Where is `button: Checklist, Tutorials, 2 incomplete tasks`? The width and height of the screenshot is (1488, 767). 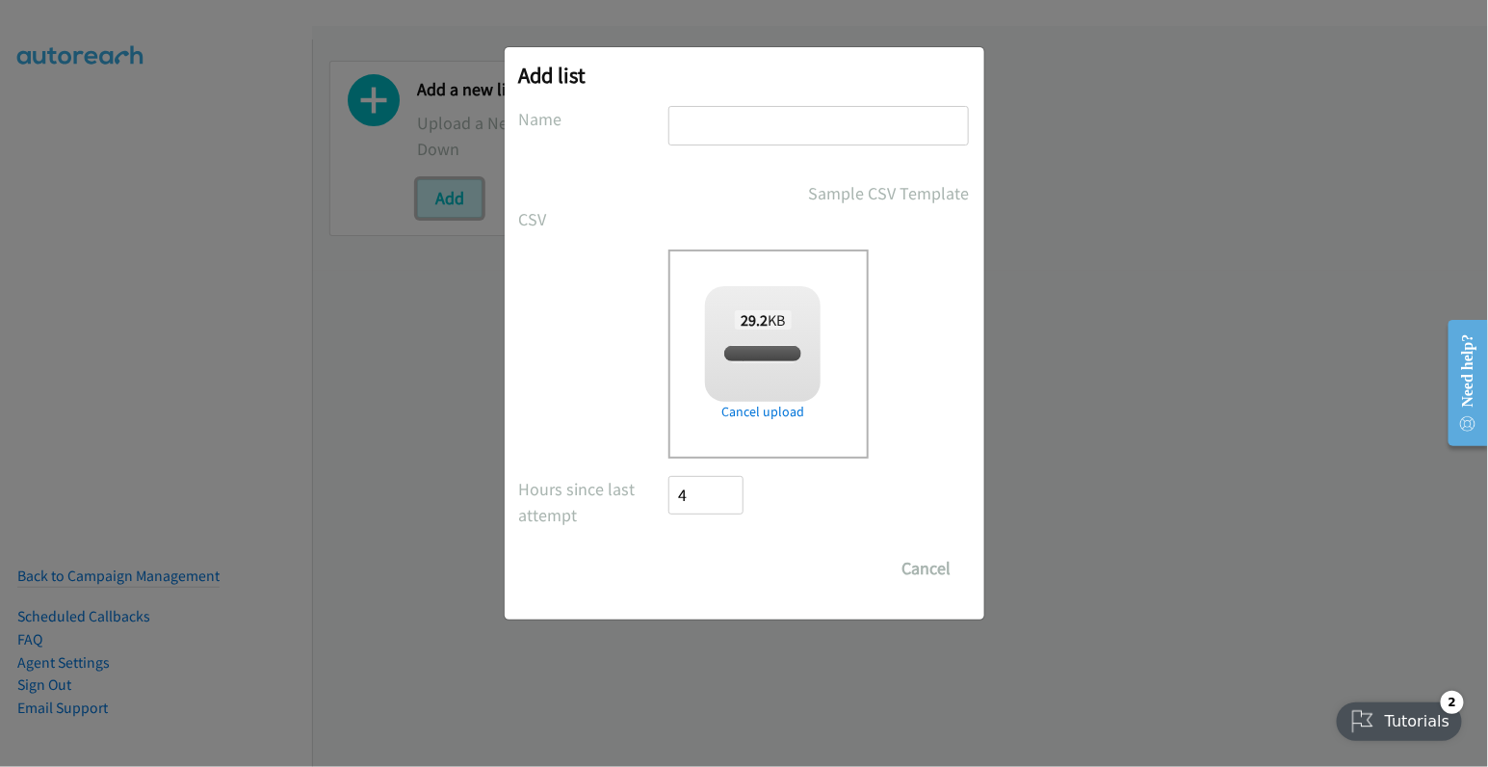 button: Checklist, Tutorials, 2 incomplete tasks is located at coordinates (74, 39).